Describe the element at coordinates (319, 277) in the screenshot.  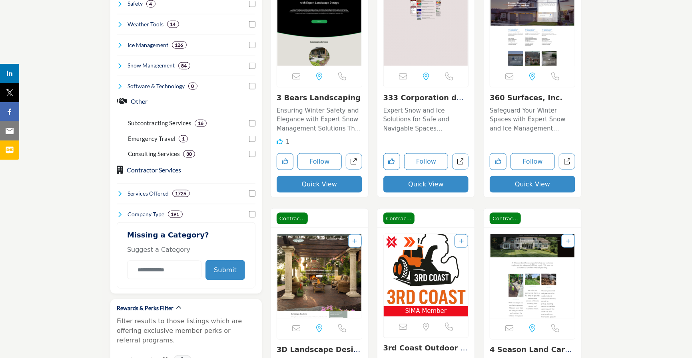
I see `img: 3D Landscape Design Group` at that location.